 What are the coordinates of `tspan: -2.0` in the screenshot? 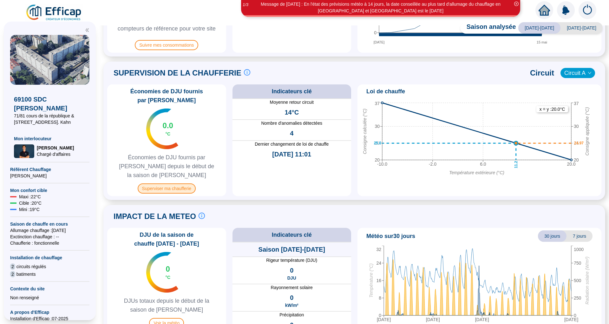 It's located at (433, 164).